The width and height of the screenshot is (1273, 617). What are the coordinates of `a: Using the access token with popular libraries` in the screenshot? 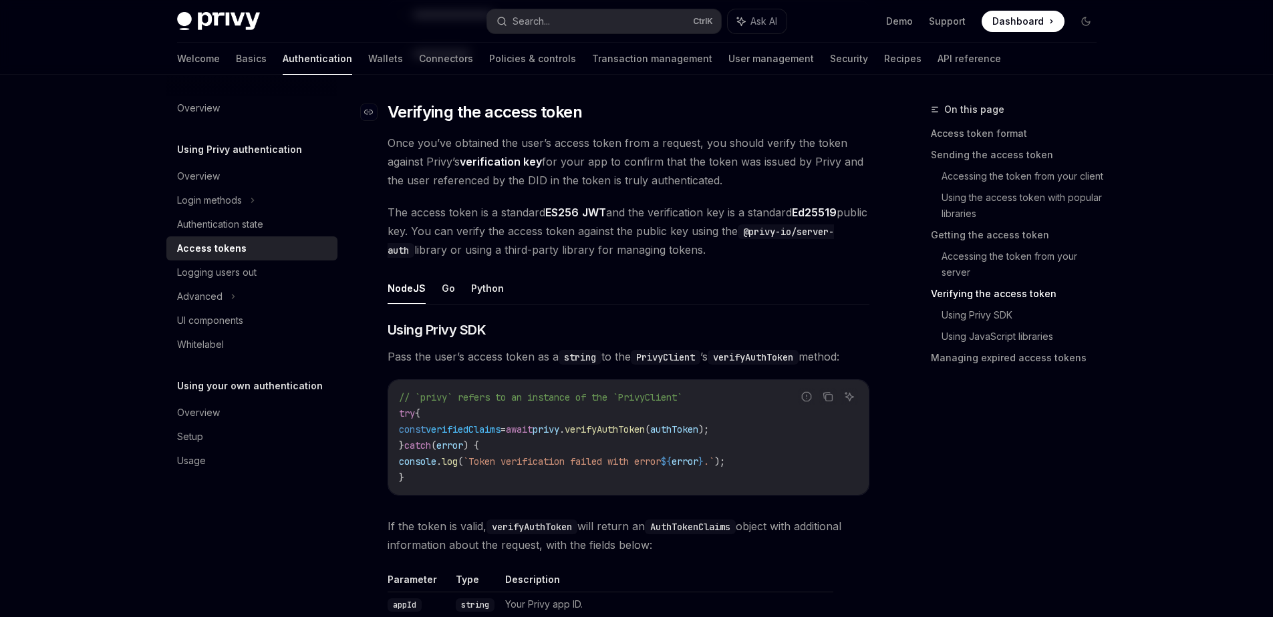 It's located at (1024, 206).